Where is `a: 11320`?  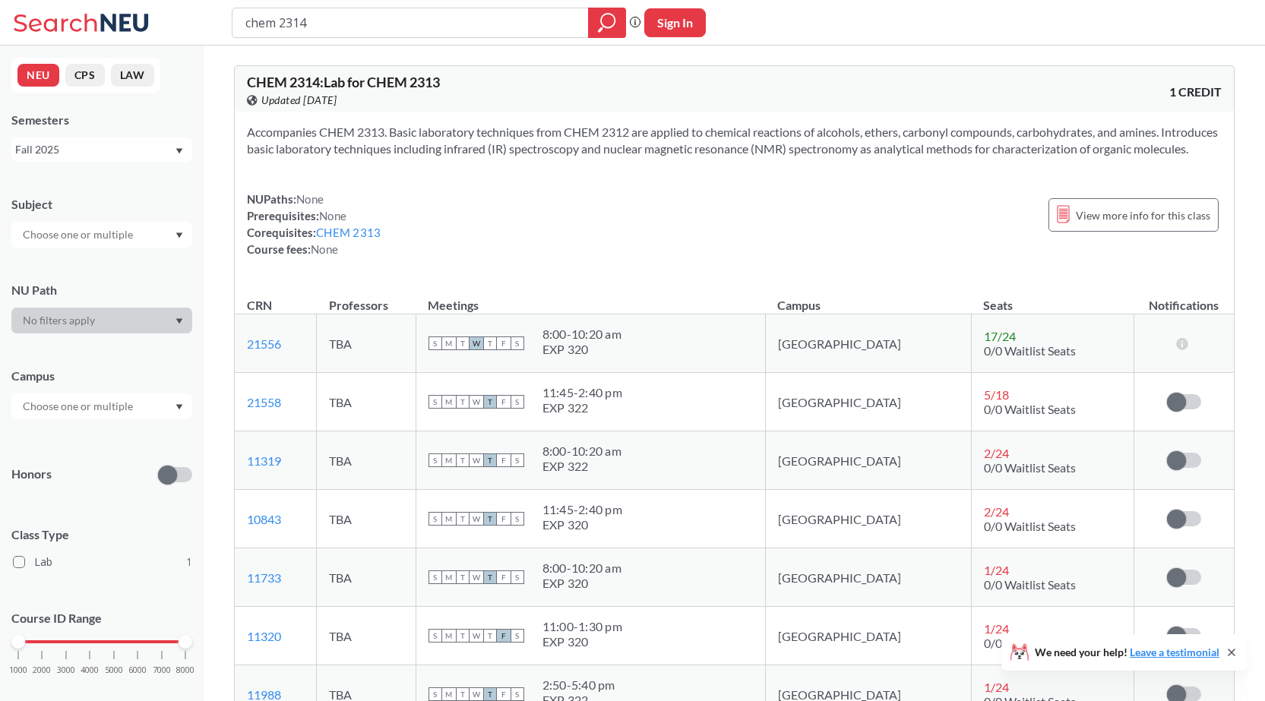
a: 11320 is located at coordinates (264, 636).